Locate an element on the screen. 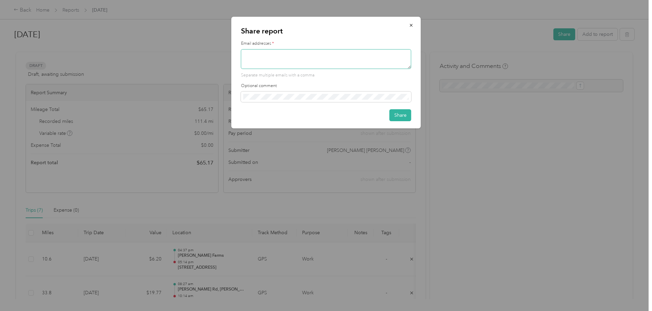 This screenshot has width=652, height=311. label: Optional comment is located at coordinates (326, 86).